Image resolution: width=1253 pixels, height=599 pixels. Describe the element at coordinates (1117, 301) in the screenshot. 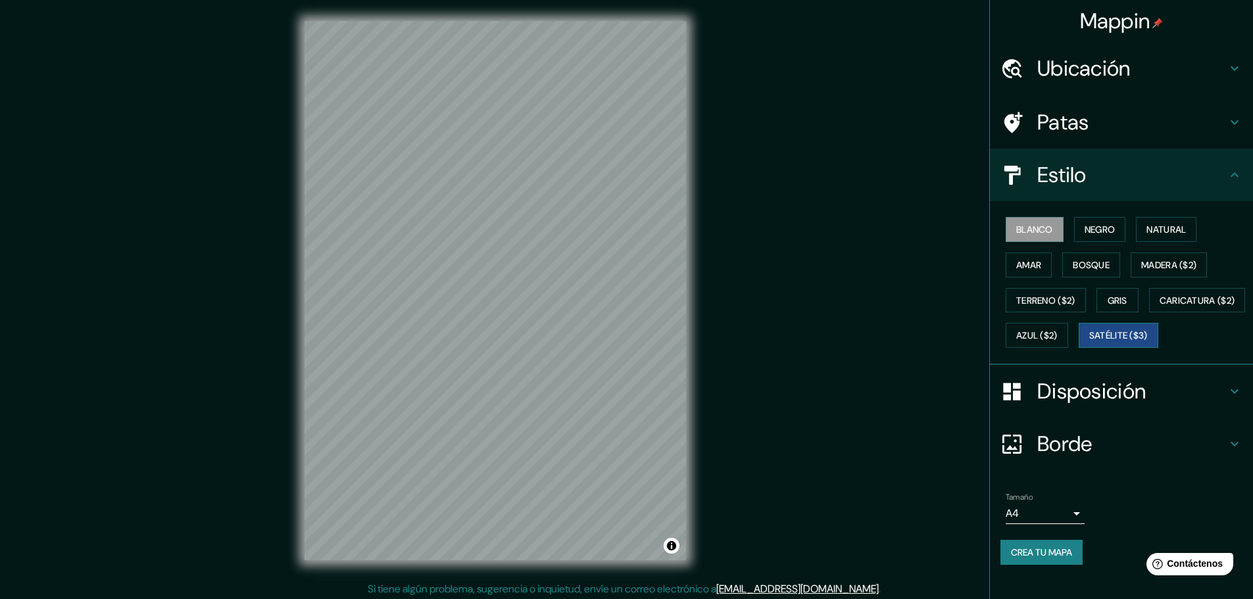

I see `button: Gris` at that location.